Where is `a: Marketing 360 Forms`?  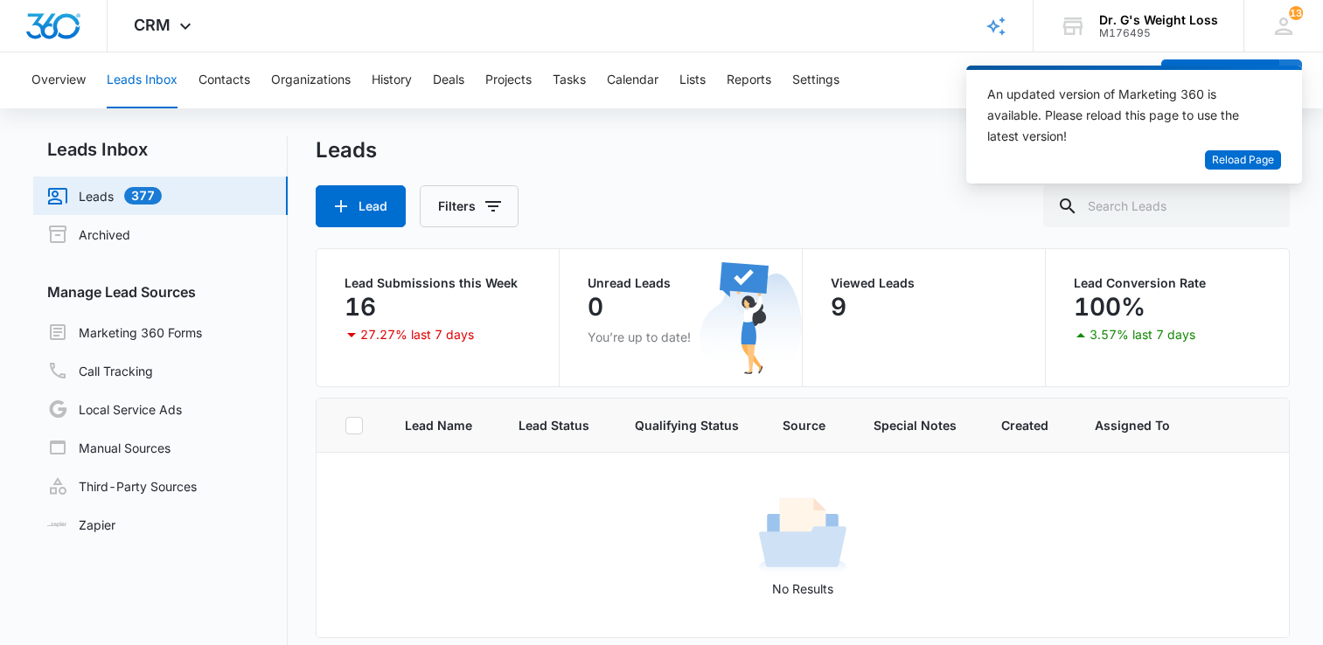
a: Marketing 360 Forms is located at coordinates (124, 332).